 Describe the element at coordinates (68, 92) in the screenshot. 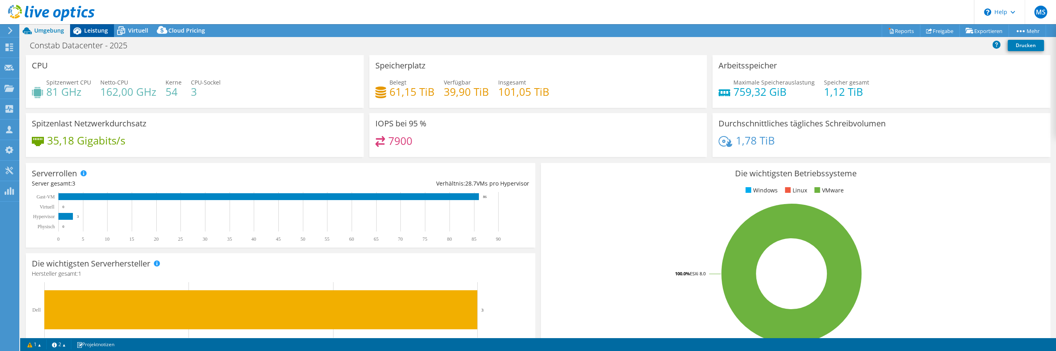

I see `h4: 81 GHz` at that location.